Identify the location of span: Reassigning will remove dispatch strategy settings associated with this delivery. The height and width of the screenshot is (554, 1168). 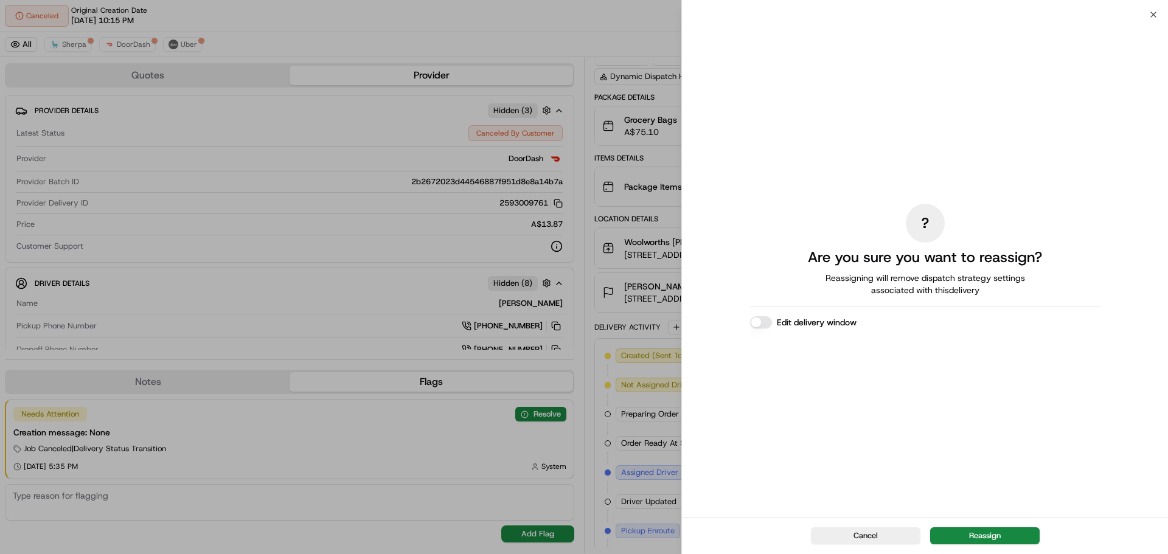
(925, 284).